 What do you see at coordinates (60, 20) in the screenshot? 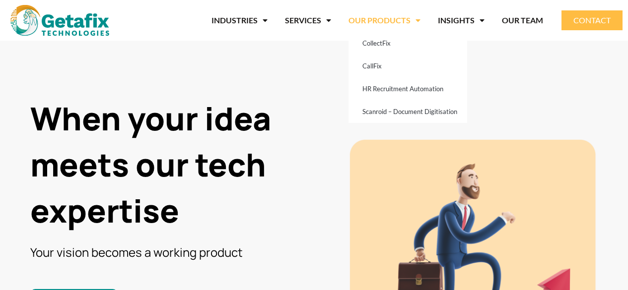
I see `img: web and mobile application development company` at bounding box center [60, 20].